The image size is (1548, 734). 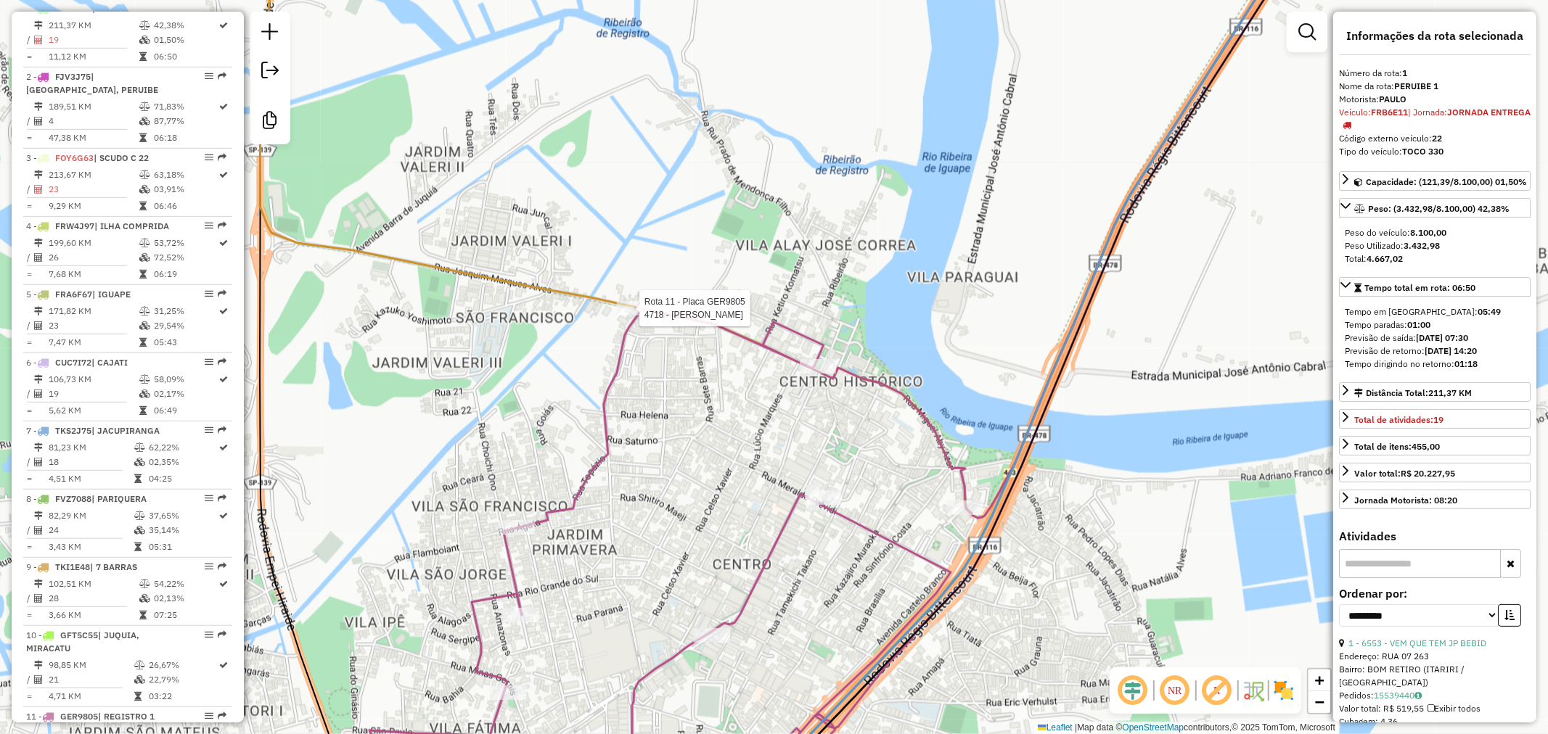 What do you see at coordinates (93, 380) in the screenshot?
I see `td: 106,73 KM` at bounding box center [93, 380].